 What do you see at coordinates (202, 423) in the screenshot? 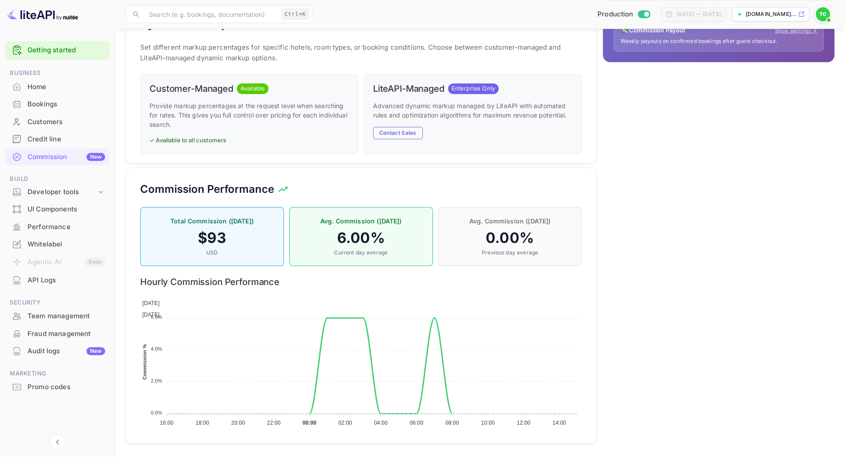
I see `tspan: 18:00` at bounding box center [202, 423].